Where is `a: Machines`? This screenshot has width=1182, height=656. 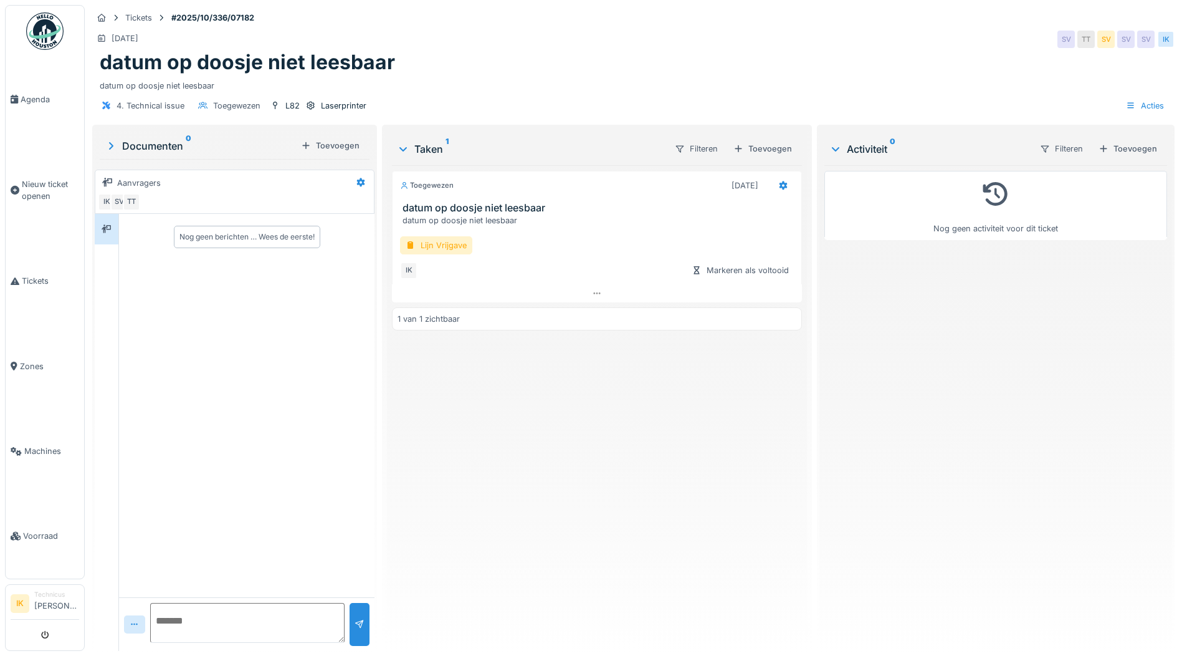
a: Machines is located at coordinates (45, 451).